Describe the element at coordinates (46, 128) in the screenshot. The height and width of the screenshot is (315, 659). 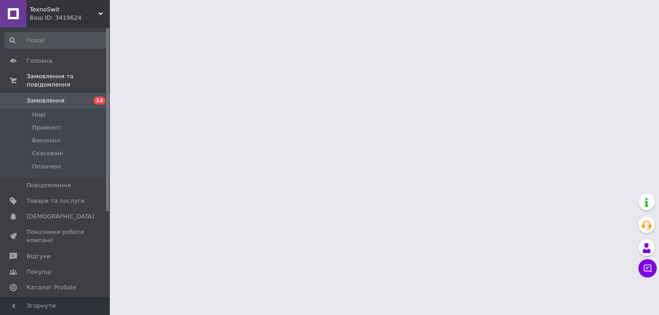
I see `span: Прийняті` at that location.